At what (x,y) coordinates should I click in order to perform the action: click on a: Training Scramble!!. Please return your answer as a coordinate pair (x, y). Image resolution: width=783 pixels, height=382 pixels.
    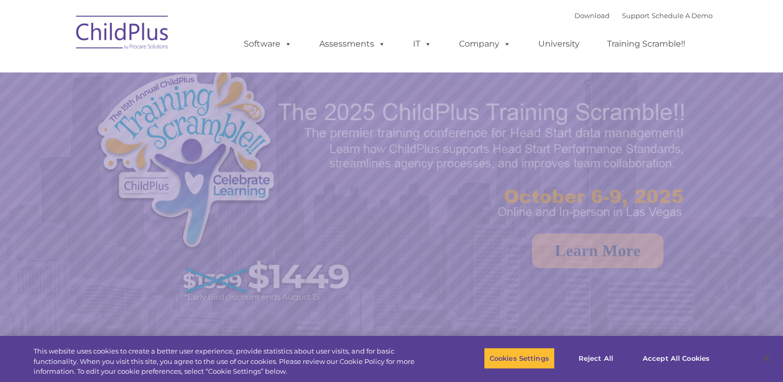
    Looking at the image, I should click on (646, 44).